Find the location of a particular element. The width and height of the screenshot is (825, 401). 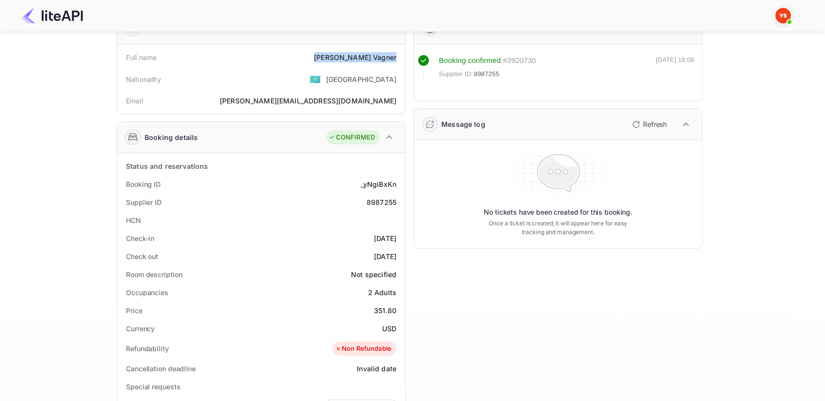

div: Booking confirmed is located at coordinates (470, 61).